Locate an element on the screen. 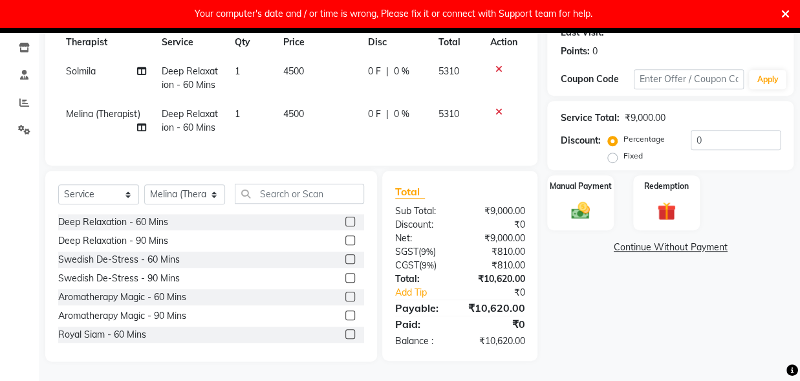  div: Sub Total: is located at coordinates (422, 211).